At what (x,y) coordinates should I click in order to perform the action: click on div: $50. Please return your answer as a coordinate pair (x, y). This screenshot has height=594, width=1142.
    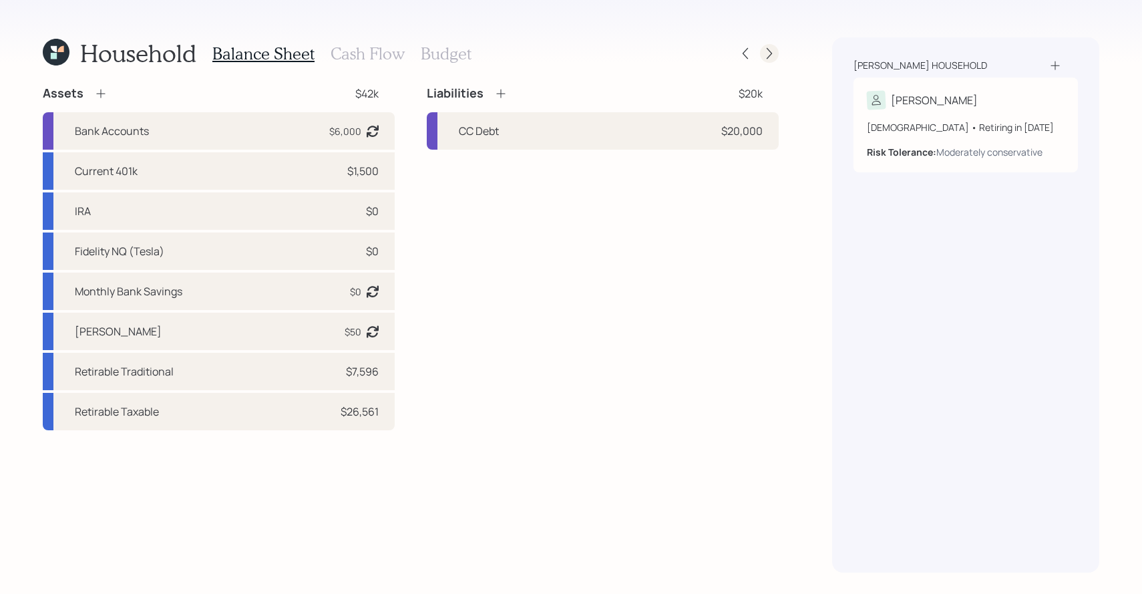
    Looking at the image, I should click on (353, 331).